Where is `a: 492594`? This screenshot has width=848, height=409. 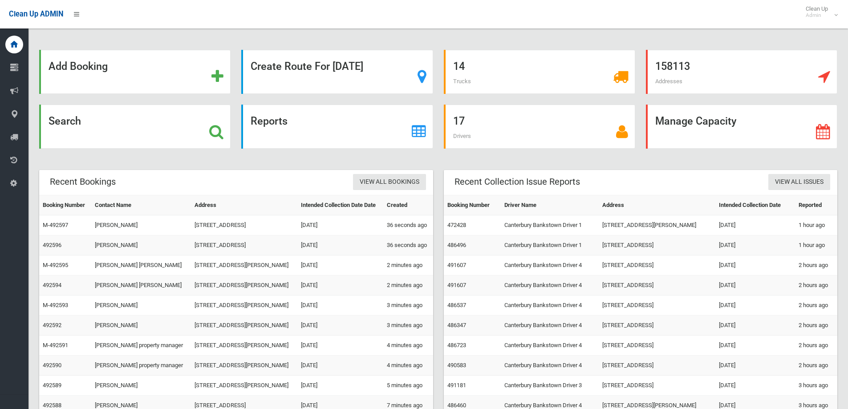
a: 492594 is located at coordinates (52, 285).